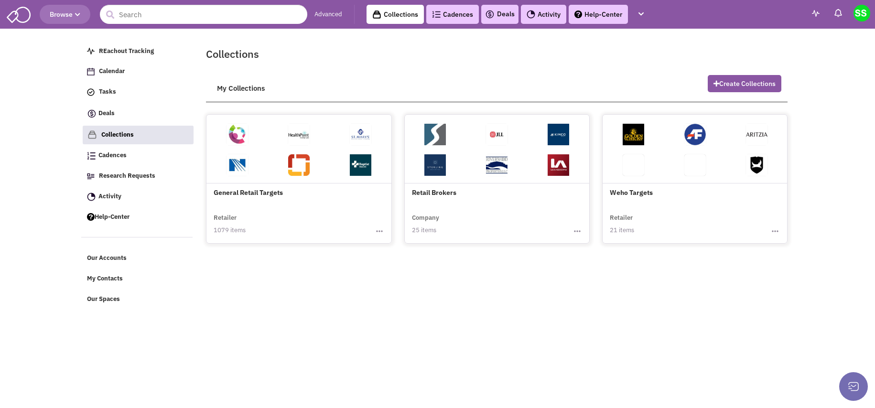  Describe the element at coordinates (105, 279) in the screenshot. I see `span: My Contacts` at that location.